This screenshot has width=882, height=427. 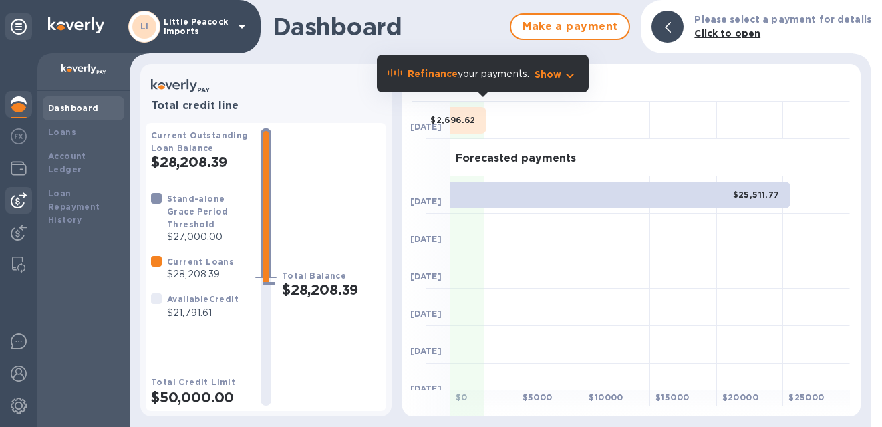 What do you see at coordinates (266, 106) in the screenshot?
I see `h3: Total credit line` at bounding box center [266, 106].